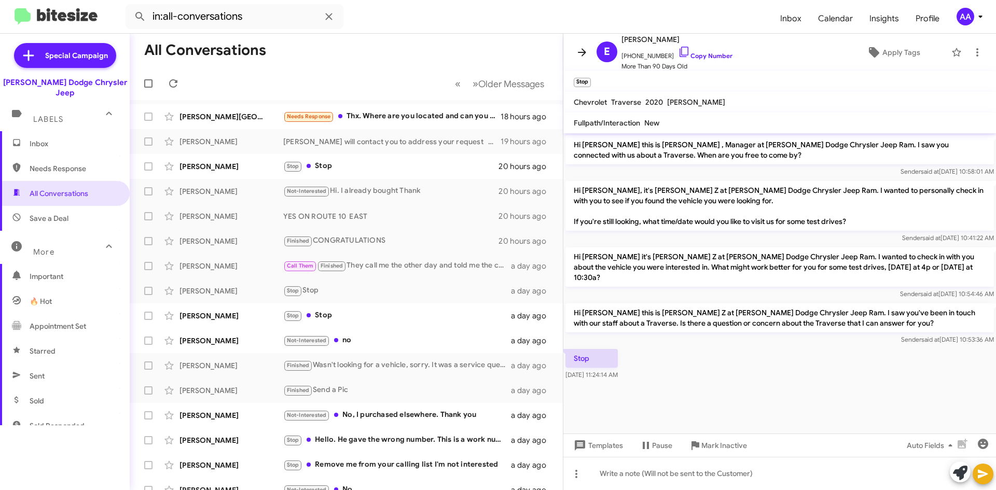 Image resolution: width=996 pixels, height=490 pixels. I want to click on span: E, so click(607, 52).